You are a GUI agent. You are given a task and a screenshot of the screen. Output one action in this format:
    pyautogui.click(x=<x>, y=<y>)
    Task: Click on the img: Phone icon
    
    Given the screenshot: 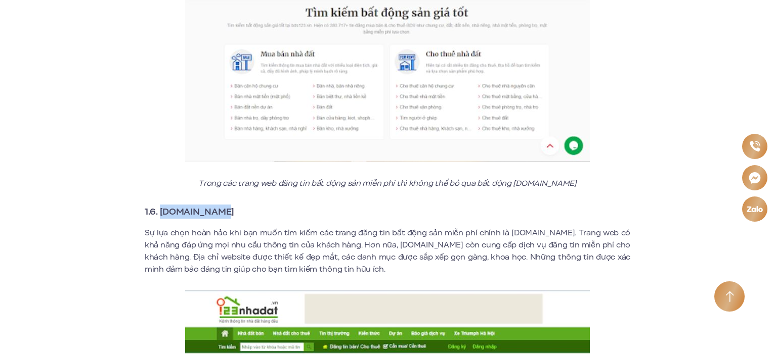 What is the action you would take?
    pyautogui.click(x=754, y=146)
    